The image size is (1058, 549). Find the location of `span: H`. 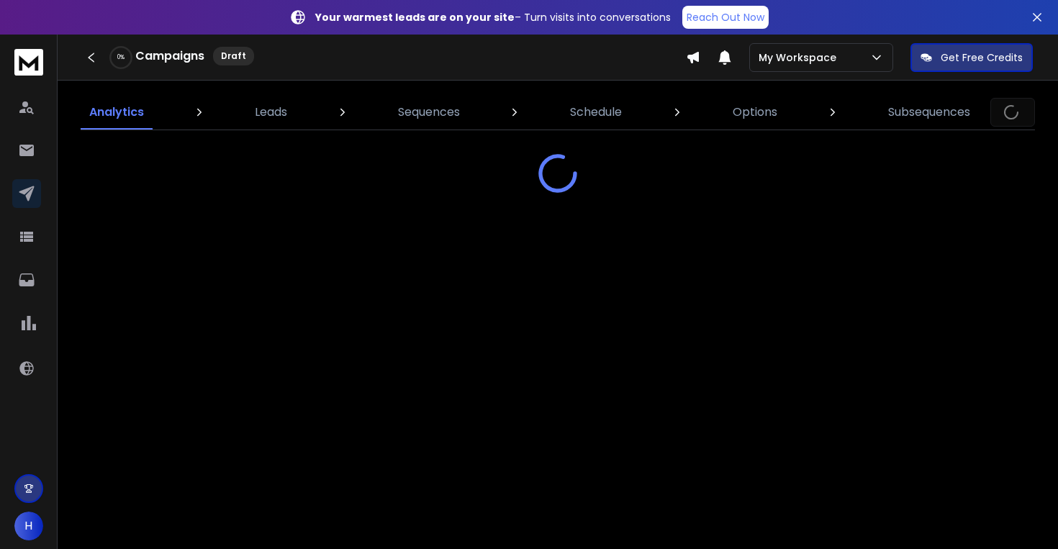

span: H is located at coordinates (29, 526).